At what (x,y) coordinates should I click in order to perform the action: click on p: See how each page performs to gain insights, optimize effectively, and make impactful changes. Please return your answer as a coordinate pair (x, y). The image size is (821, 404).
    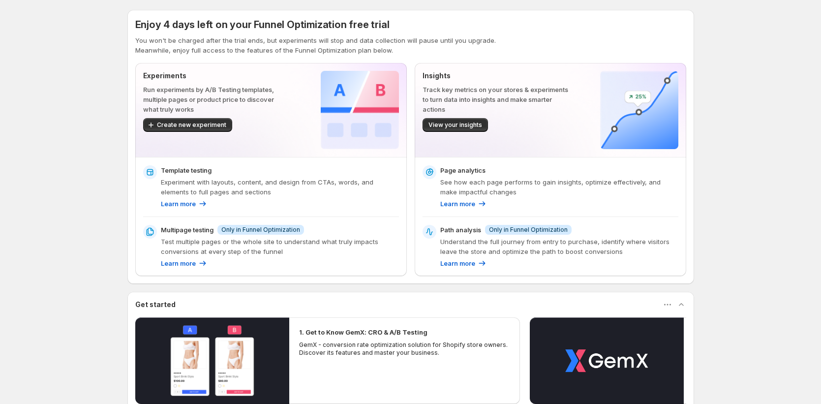
    Looking at the image, I should click on (559, 187).